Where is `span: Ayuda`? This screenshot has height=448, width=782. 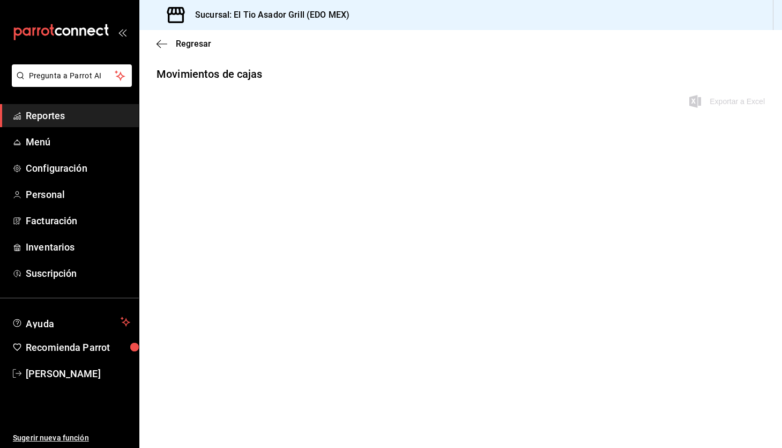 span: Ayuda is located at coordinates (71, 322).